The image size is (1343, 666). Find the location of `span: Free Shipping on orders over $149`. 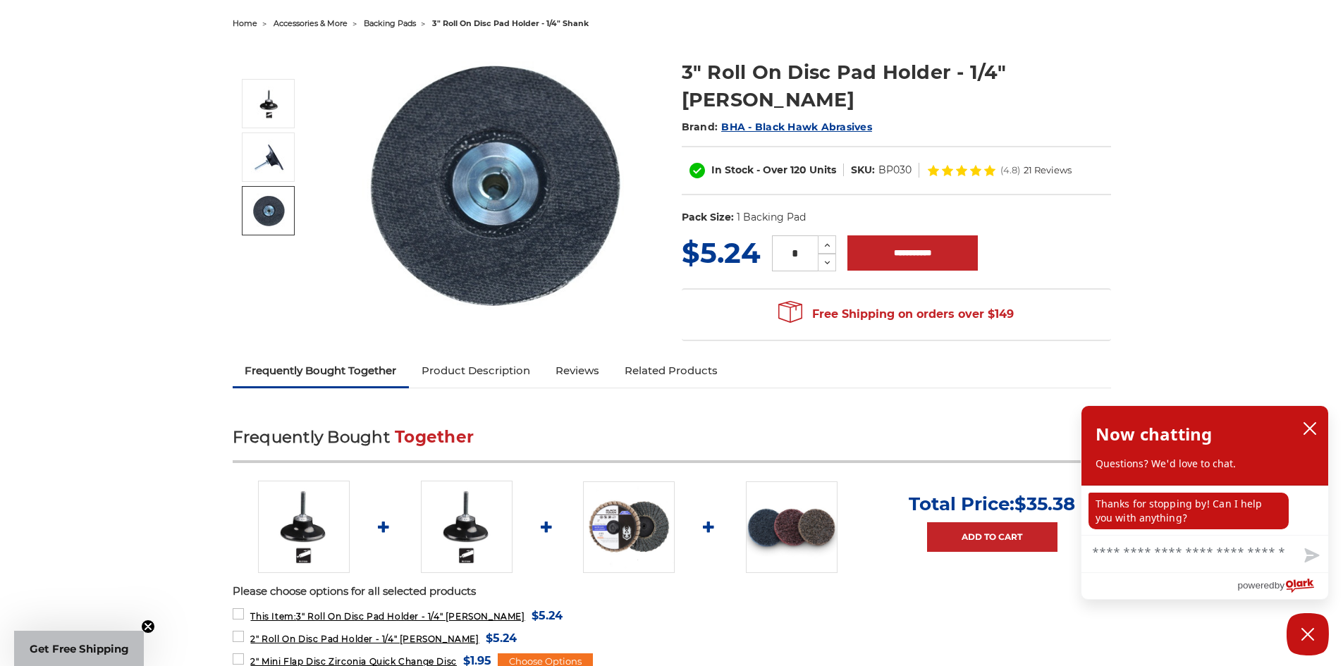

span: Free Shipping on orders over $149 is located at coordinates (896, 314).